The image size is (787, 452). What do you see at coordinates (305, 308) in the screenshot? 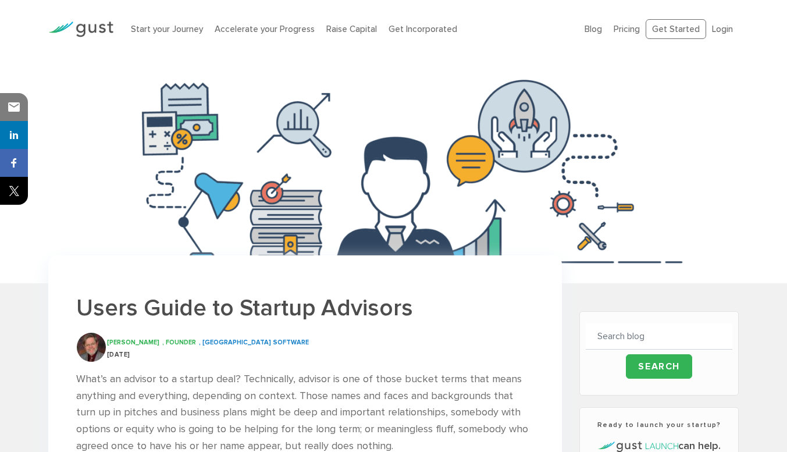
I see `h1: Users Guide to Startup Advisors` at bounding box center [305, 308].